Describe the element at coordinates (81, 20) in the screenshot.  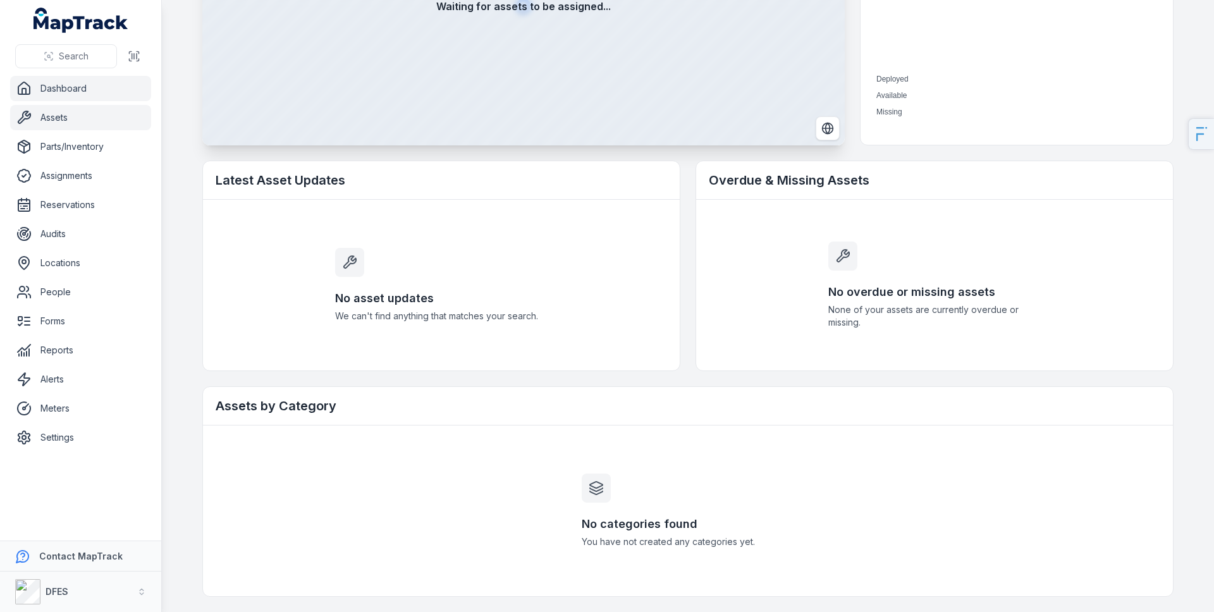
I see `a: MapTrack` at that location.